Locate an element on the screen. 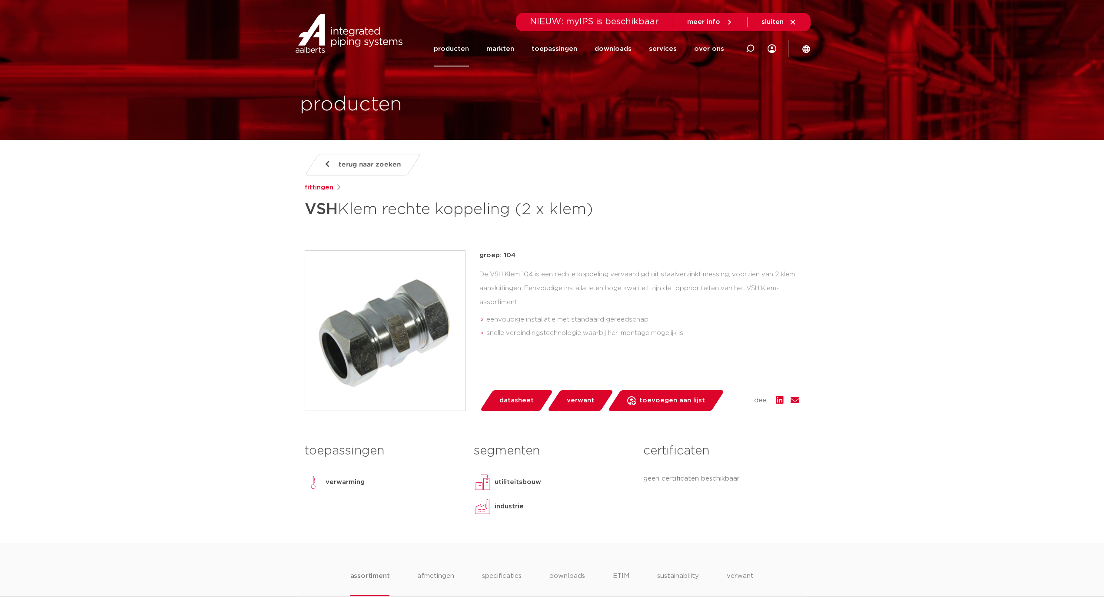 The image size is (1104, 597). li: ETIM is located at coordinates (621, 583).